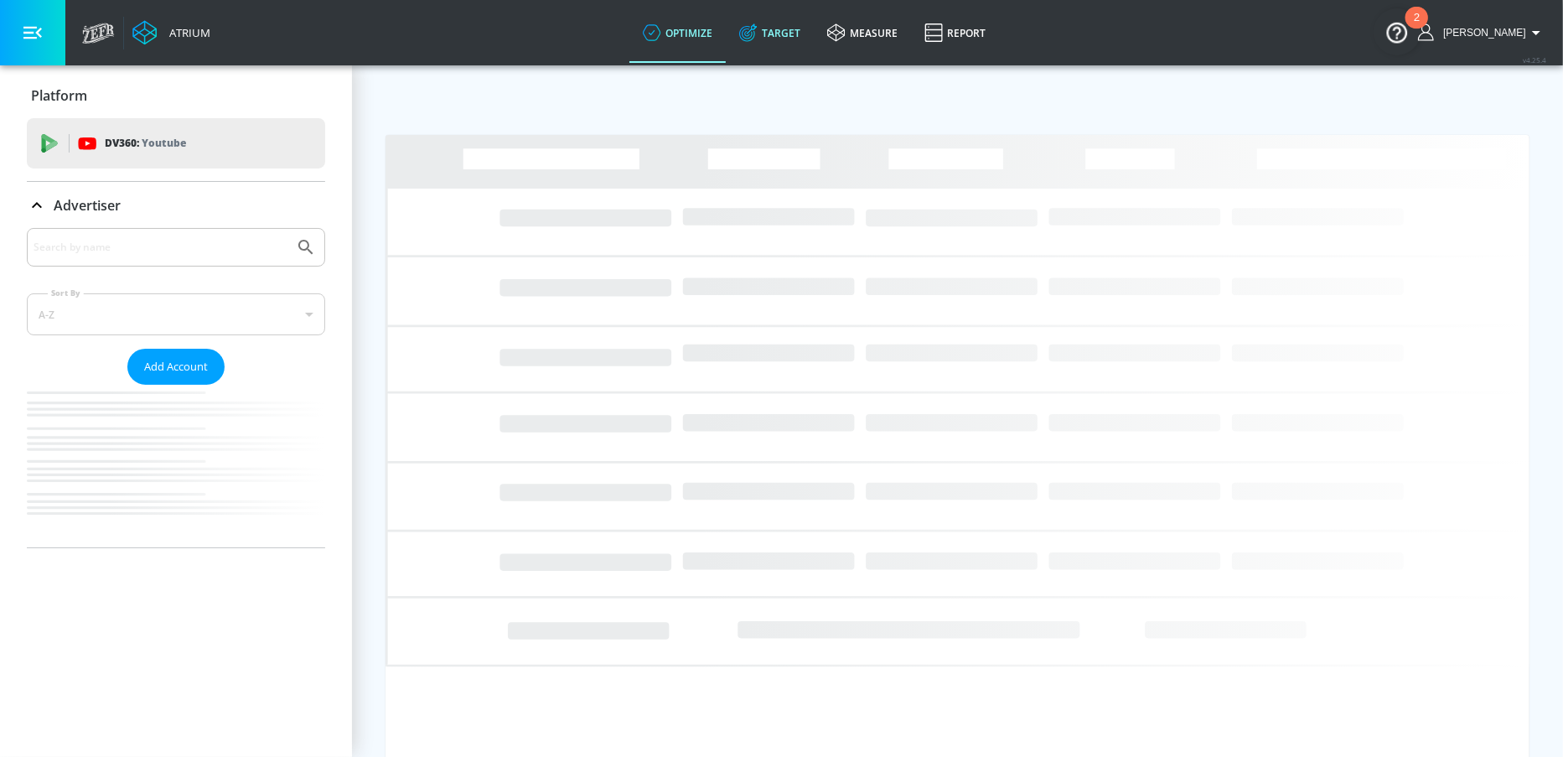 The width and height of the screenshot is (1563, 757). Describe the element at coordinates (186, 33) in the screenshot. I see `div: Atrium` at that location.